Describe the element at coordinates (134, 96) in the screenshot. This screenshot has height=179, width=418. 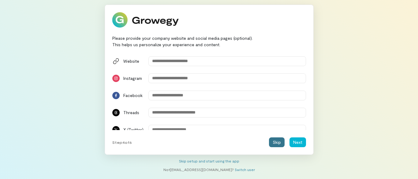
I see `div: Facebook` at that location.